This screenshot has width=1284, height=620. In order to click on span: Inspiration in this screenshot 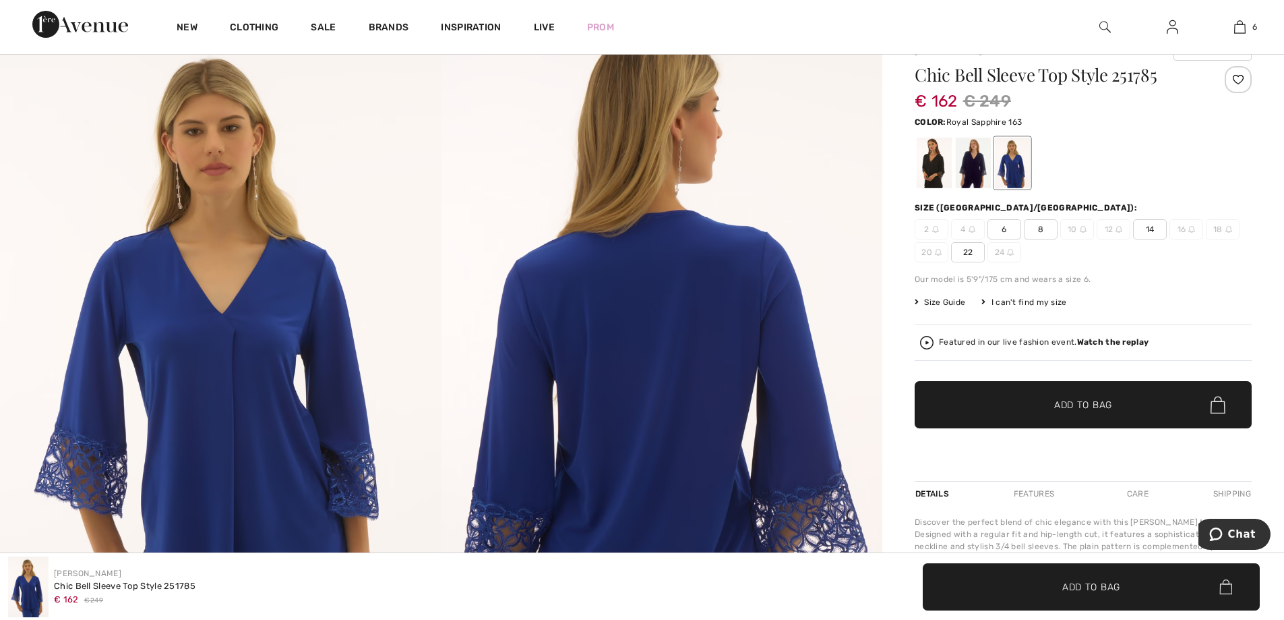, I will do `click(471, 28)`.